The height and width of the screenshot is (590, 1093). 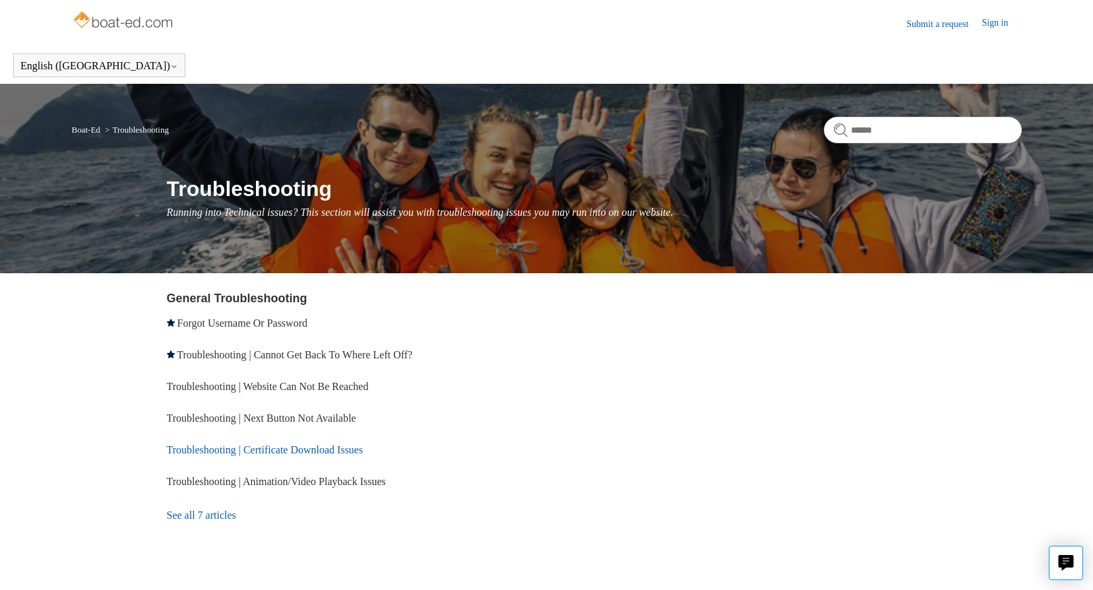 What do you see at coordinates (923, 130) in the screenshot?
I see `input: Search` at bounding box center [923, 130].